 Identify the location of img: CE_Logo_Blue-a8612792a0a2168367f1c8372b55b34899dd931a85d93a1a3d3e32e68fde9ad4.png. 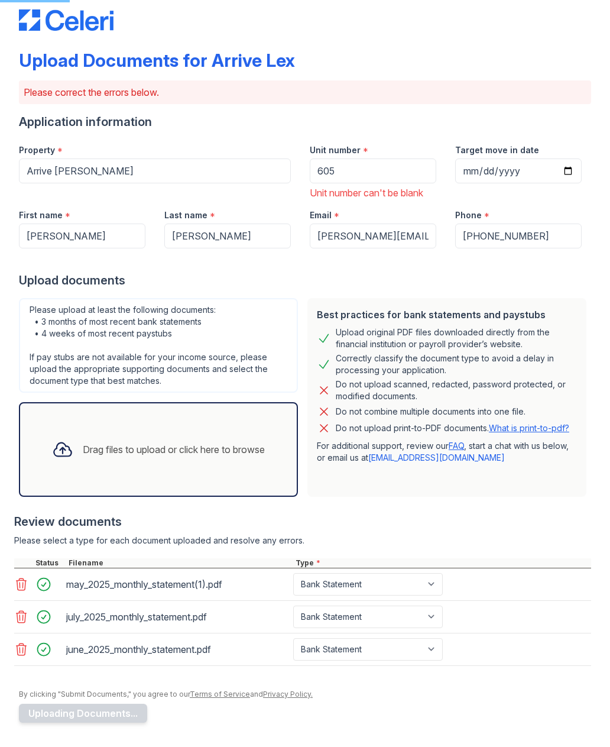
(66, 21).